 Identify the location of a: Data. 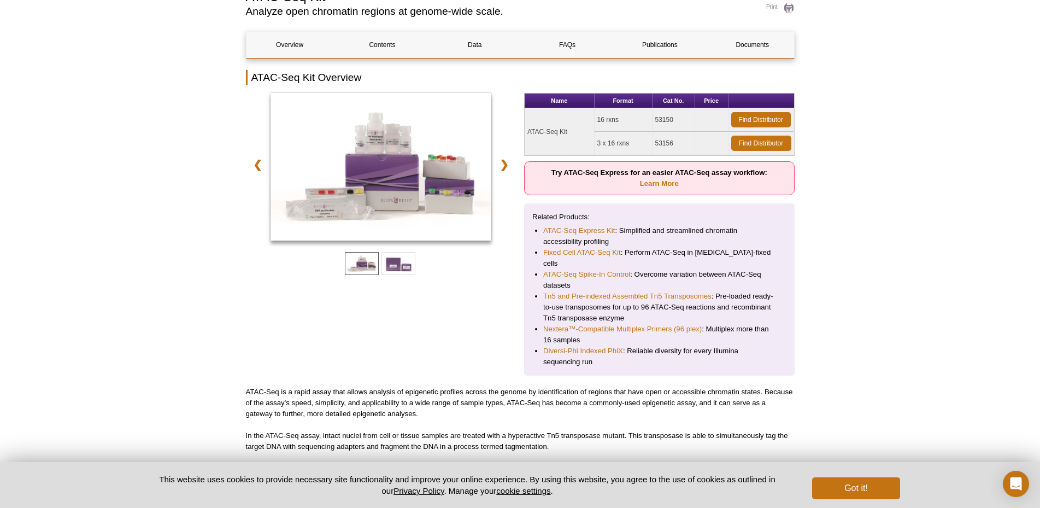
(474, 45).